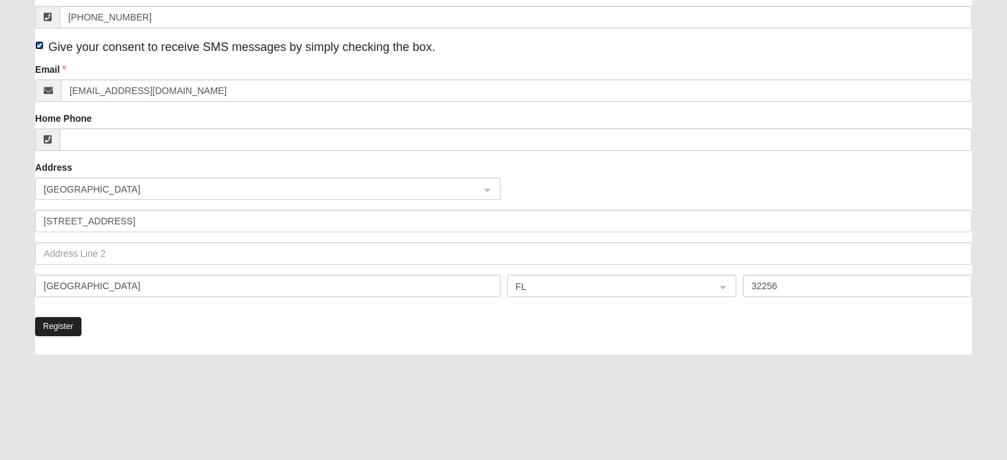  I want to click on input: Address Line 2, so click(503, 253).